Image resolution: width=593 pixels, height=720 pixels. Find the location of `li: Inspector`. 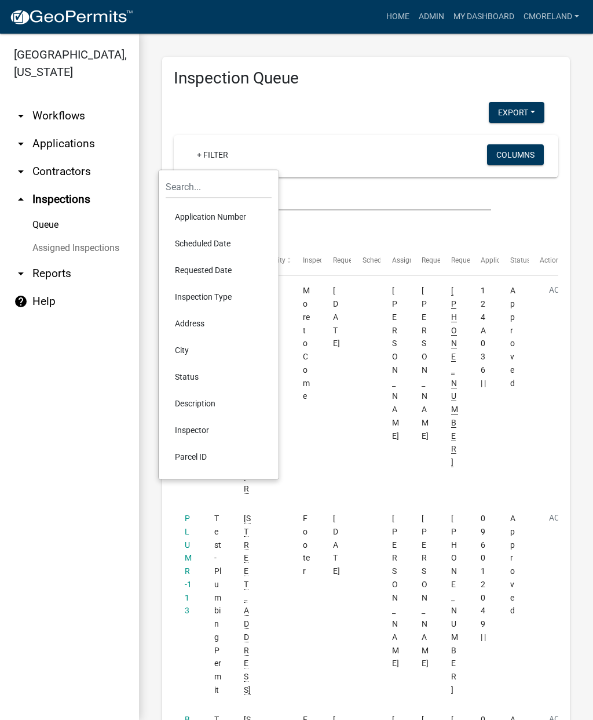

li: Inspector is located at coordinates (218, 430).